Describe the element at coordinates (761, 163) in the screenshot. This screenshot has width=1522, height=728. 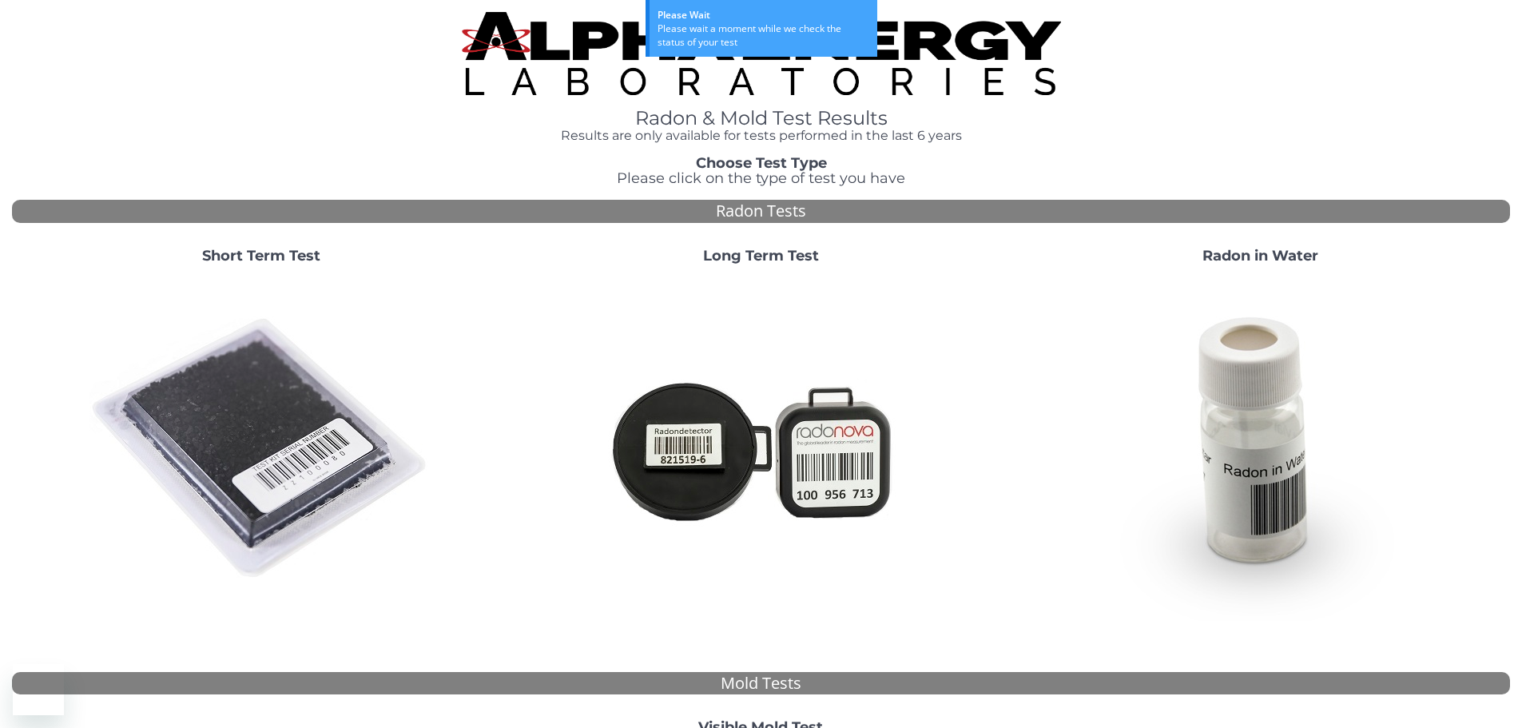
I see `strong: Choose Test Type` at that location.